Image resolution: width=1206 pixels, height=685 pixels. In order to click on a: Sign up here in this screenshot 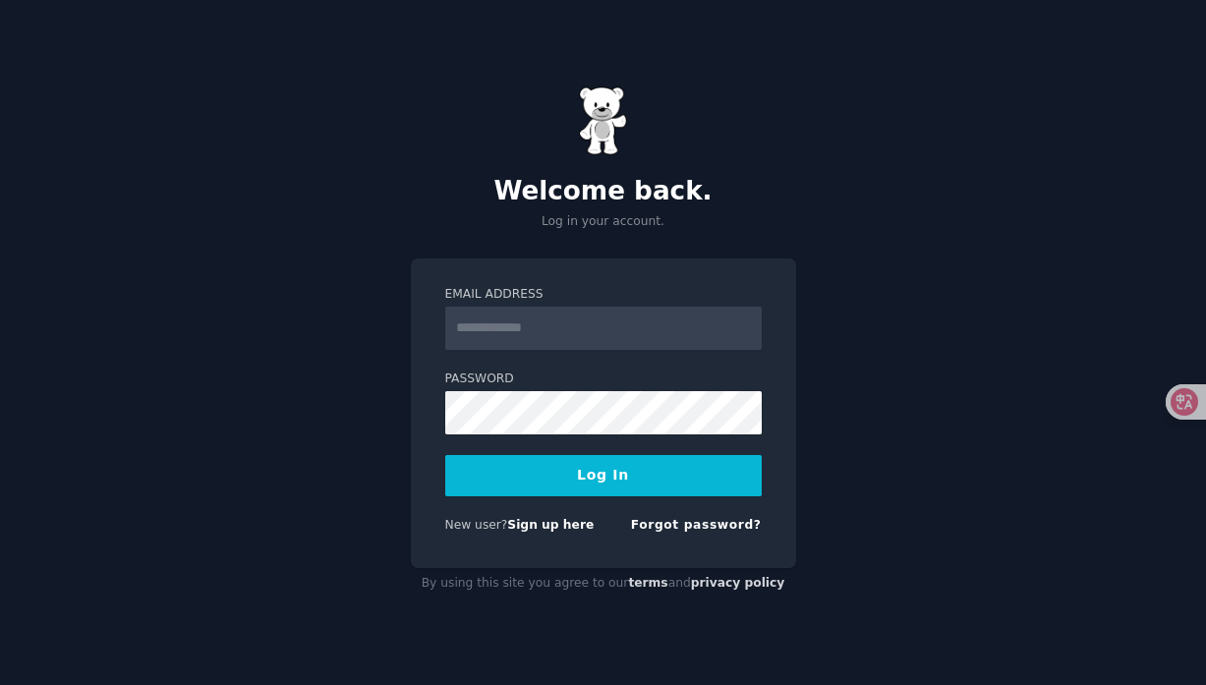, I will do `click(550, 525)`.